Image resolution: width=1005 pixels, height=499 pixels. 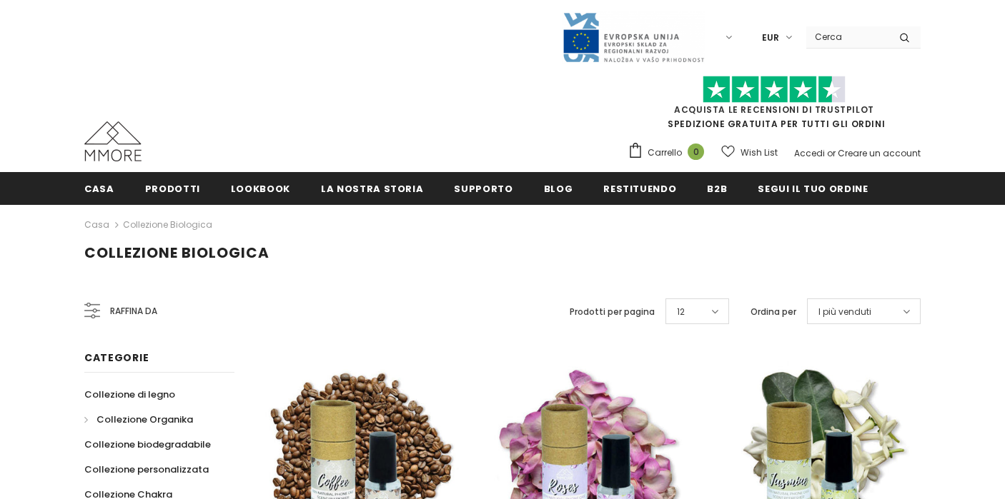 What do you see at coordinates (483, 188) in the screenshot?
I see `a: supporto` at bounding box center [483, 188].